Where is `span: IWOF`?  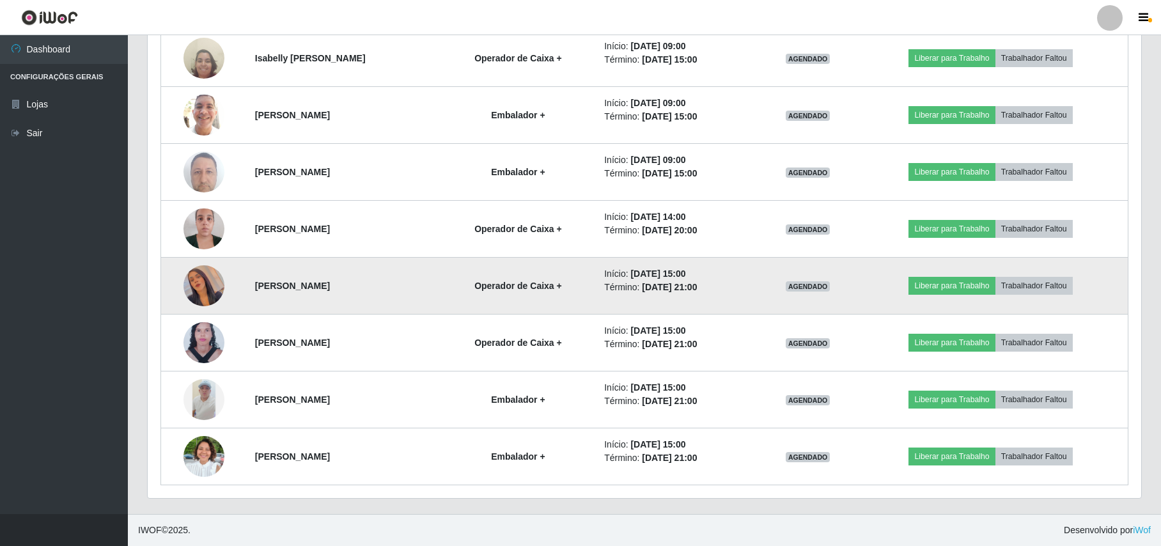
span: IWOF is located at coordinates (150, 530).